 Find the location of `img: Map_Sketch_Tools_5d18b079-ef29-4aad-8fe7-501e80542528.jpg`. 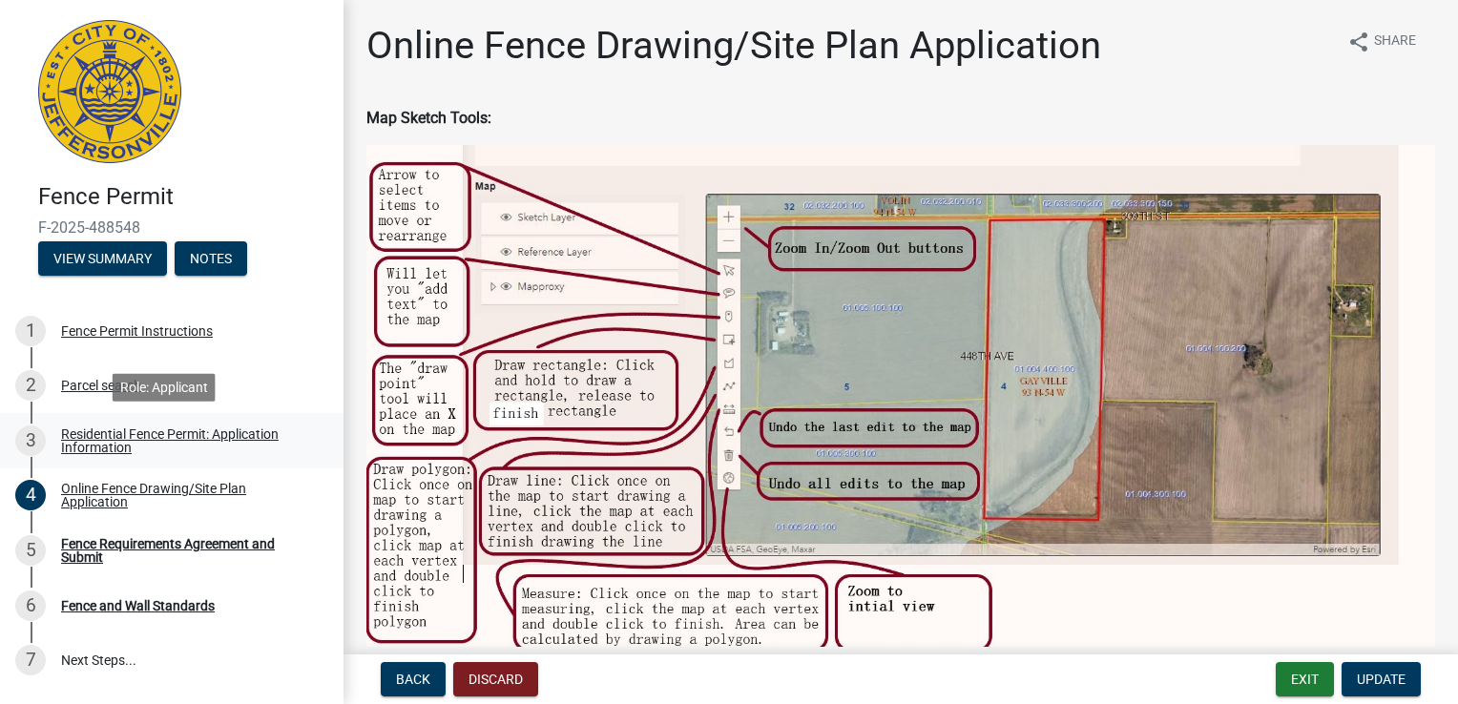

img: Map_Sketch_Tools_5d18b079-ef29-4aad-8fe7-501e80542528.jpg is located at coordinates (901, 401).